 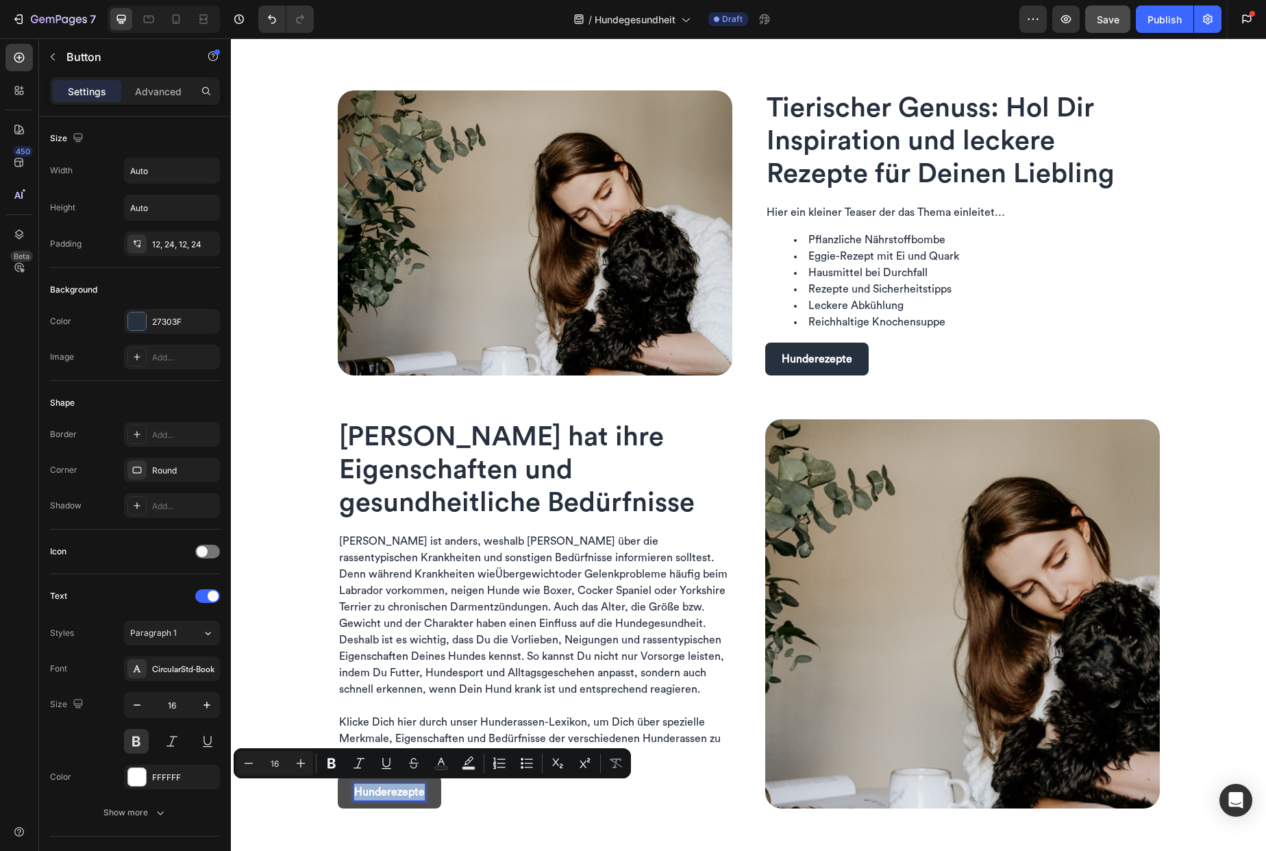 I want to click on div: Styles, so click(x=62, y=633).